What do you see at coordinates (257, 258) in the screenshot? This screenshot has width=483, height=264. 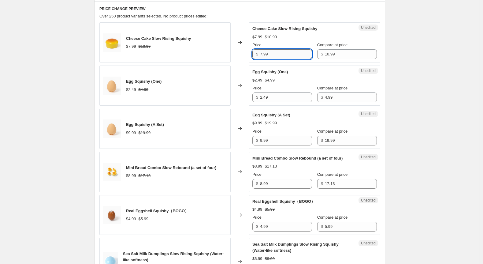 I see `div: $6.99` at bounding box center [257, 258].